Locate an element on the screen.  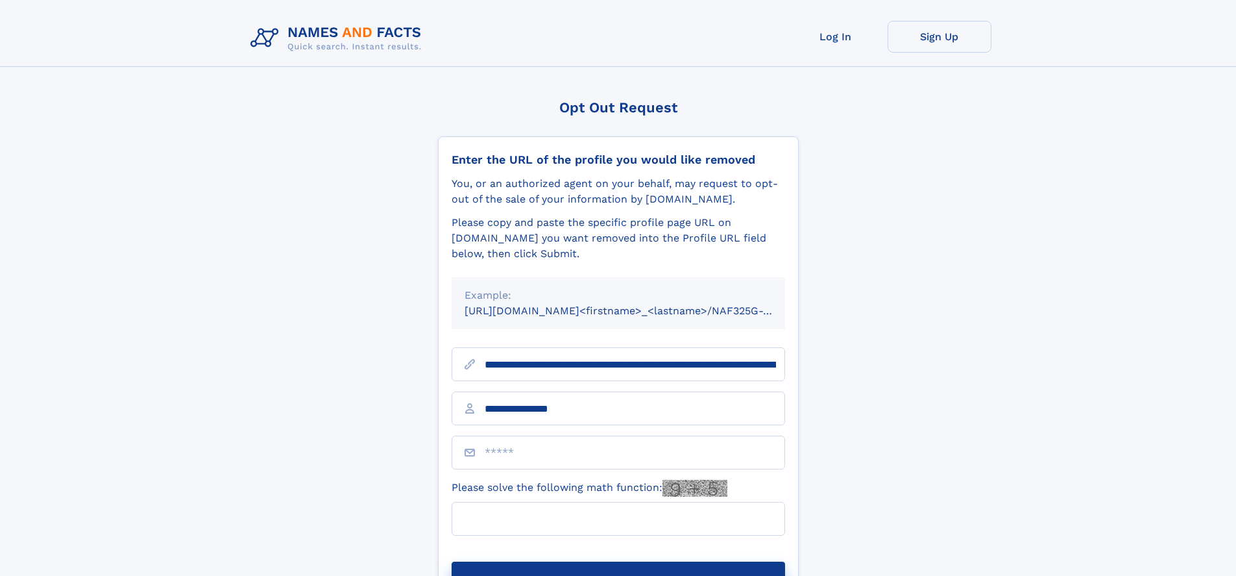
div: Enter the URL of the profile you would like removed is located at coordinates (618, 160).